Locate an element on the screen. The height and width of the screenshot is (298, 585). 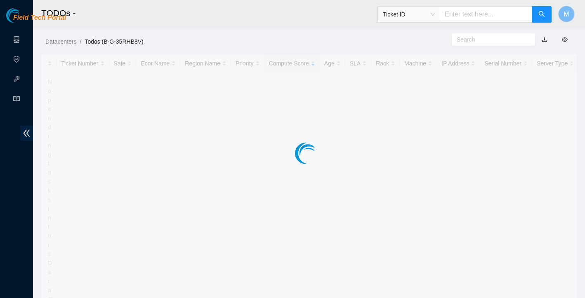
button: download is located at coordinates (544, 40).